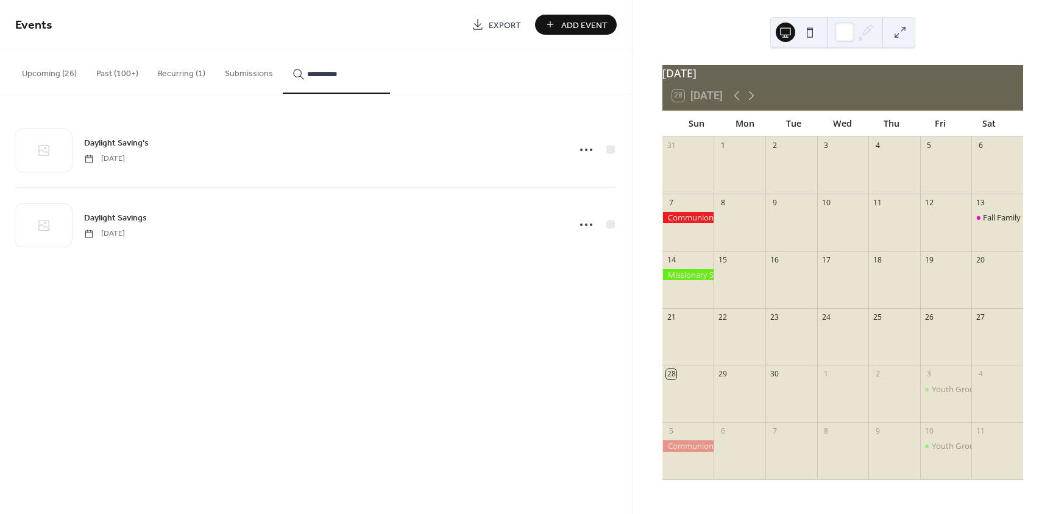 Image resolution: width=1053 pixels, height=514 pixels. What do you see at coordinates (49, 71) in the screenshot?
I see `button: Upcoming (26)` at bounding box center [49, 71].